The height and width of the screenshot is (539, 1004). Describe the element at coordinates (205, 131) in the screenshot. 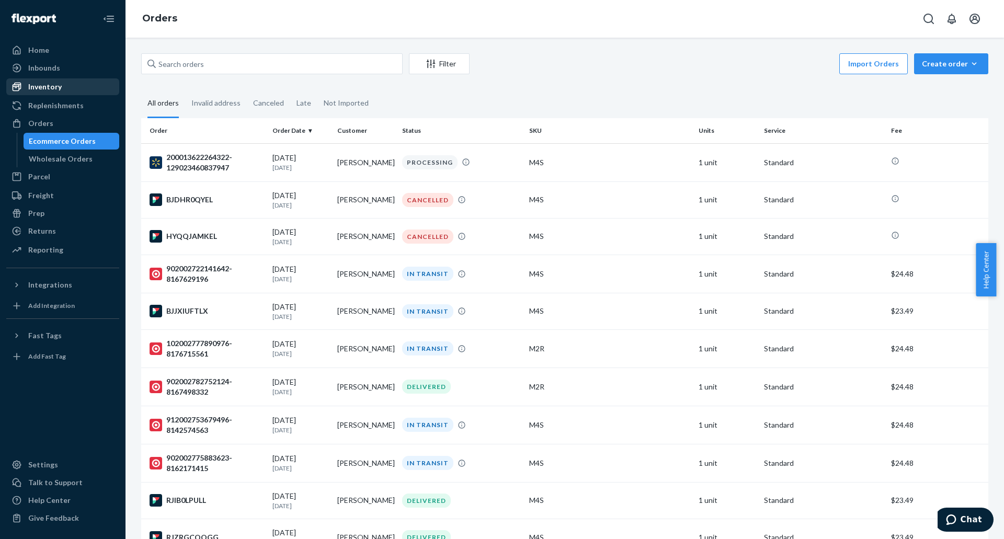

I see `th: Order` at that location.